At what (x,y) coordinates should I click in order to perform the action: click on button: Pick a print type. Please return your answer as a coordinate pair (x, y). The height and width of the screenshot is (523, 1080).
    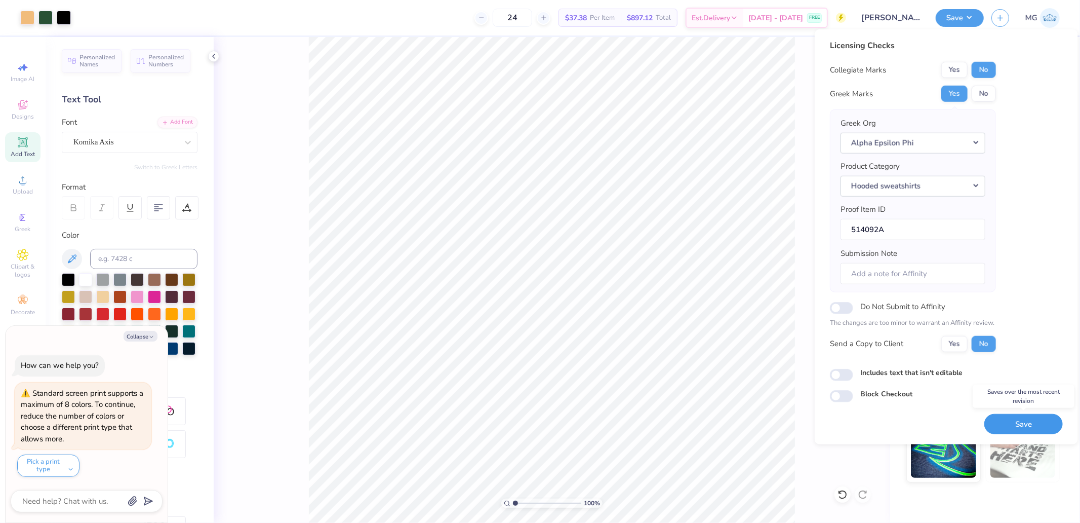
    Looking at the image, I should click on (48, 465).